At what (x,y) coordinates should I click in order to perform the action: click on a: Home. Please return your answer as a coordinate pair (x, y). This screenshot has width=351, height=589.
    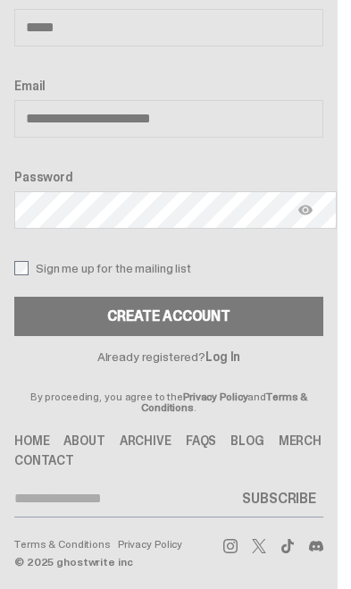
    Looking at the image, I should click on (31, 440).